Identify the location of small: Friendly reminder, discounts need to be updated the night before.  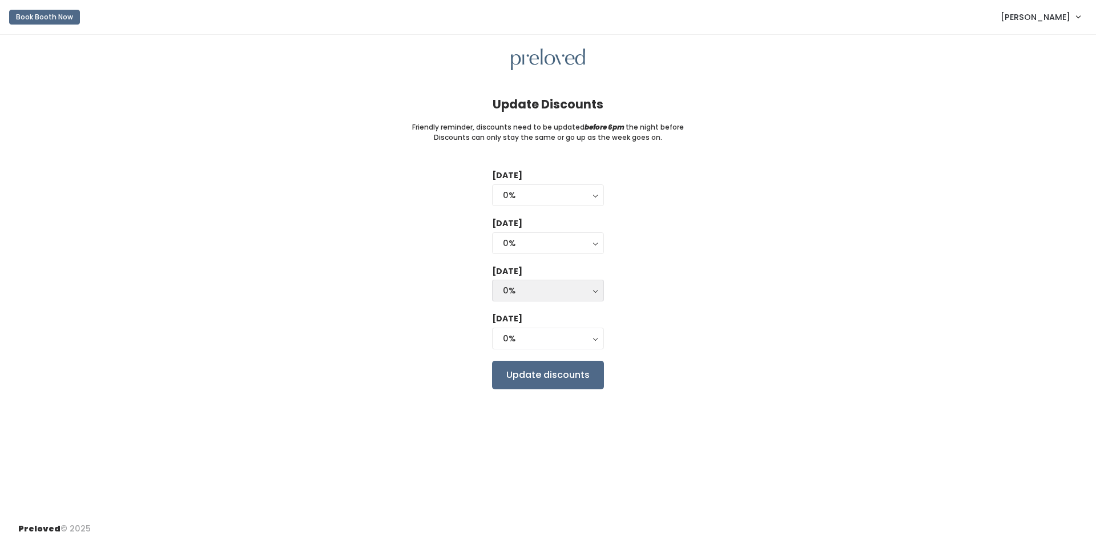
(548, 127).